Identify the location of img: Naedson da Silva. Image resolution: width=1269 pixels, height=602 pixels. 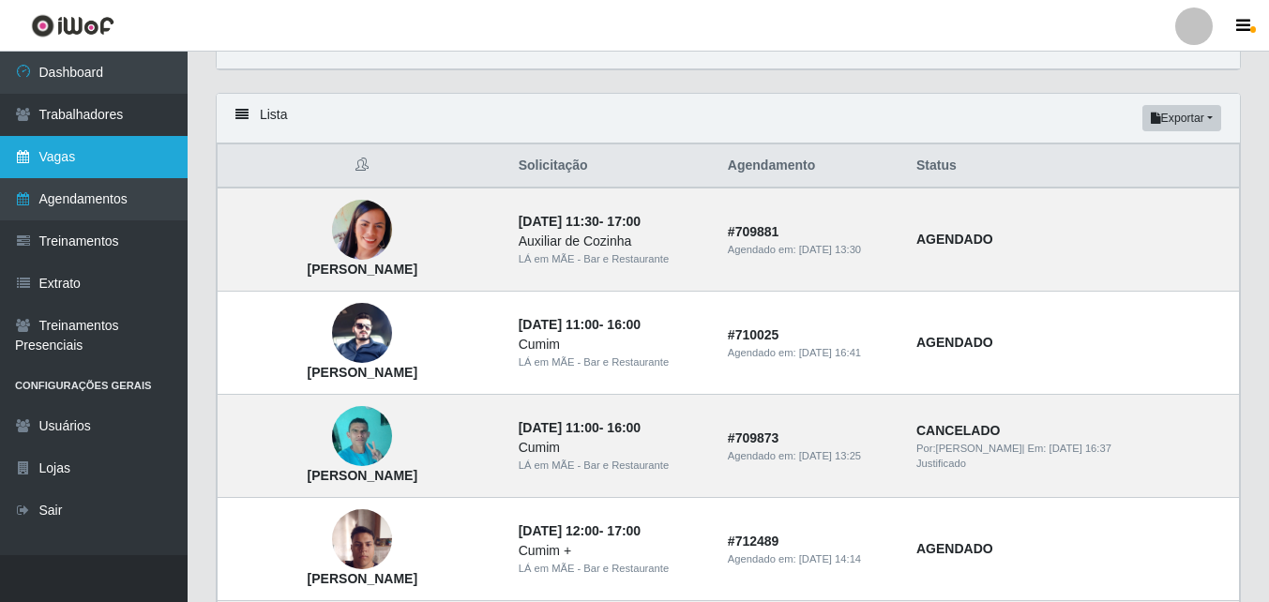
(362, 436).